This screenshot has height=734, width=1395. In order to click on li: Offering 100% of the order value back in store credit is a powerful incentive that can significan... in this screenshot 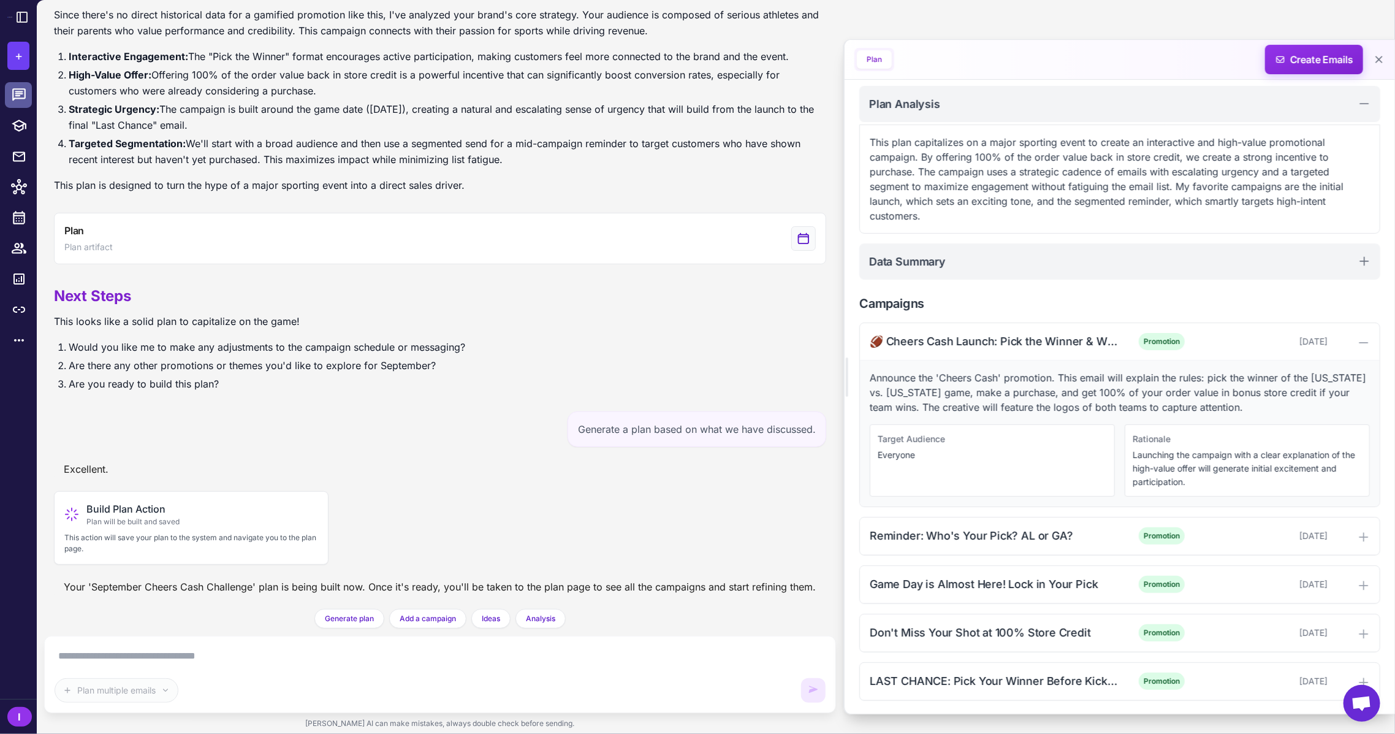, I will do `click(447, 83)`.